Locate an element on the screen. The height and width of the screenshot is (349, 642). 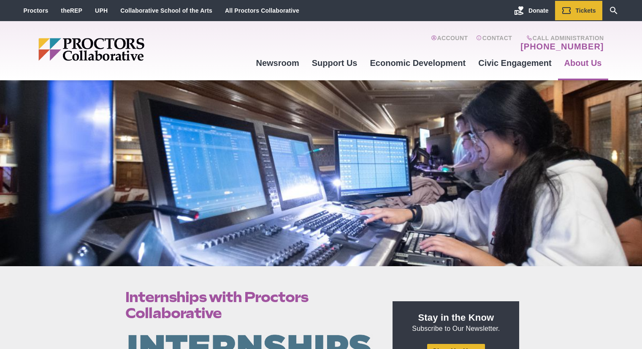
a: All Proctors Collaborative is located at coordinates (262, 11).